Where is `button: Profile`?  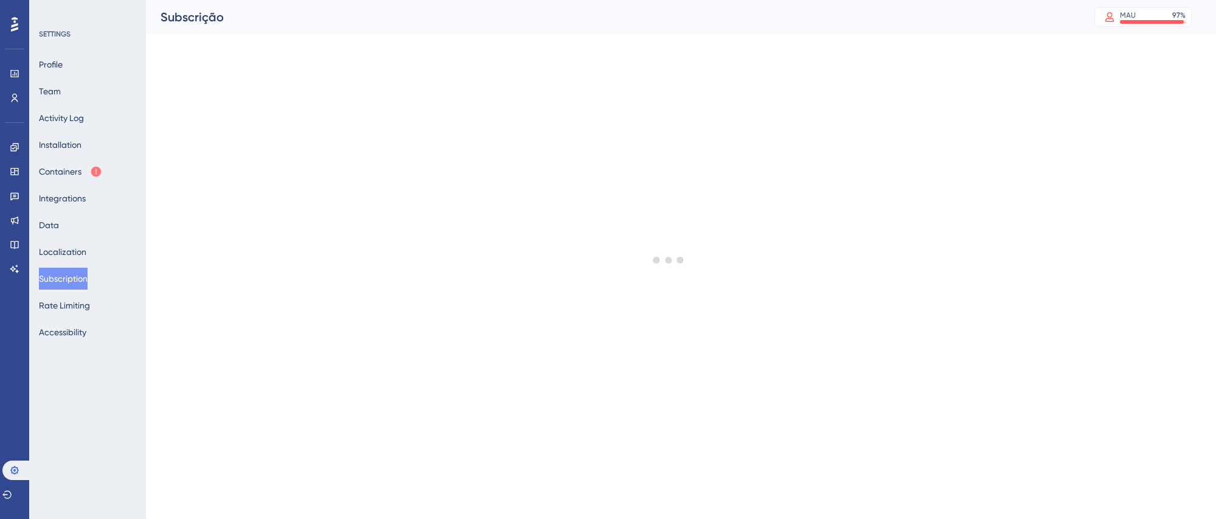
button: Profile is located at coordinates (50, 64).